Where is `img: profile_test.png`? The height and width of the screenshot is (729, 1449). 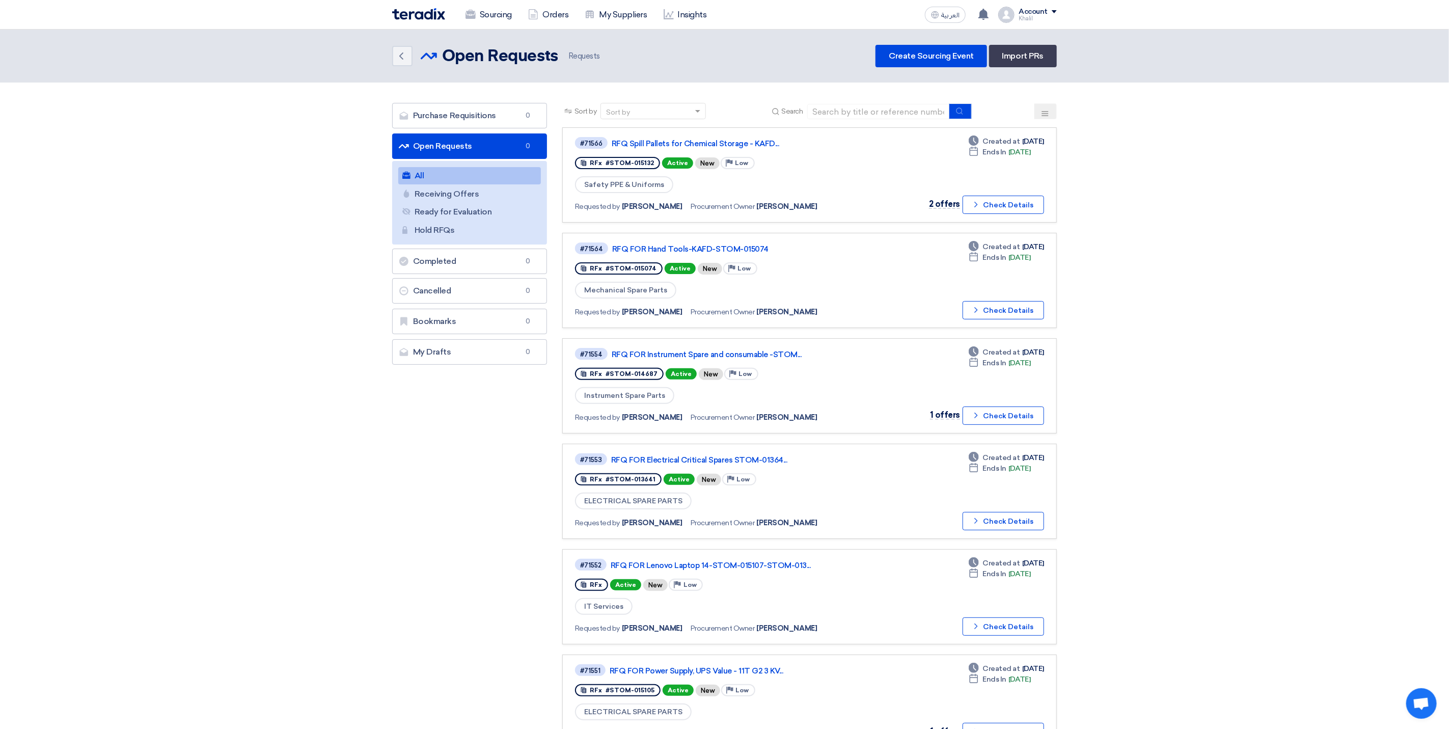
img: profile_test.png is located at coordinates (1007, 15).